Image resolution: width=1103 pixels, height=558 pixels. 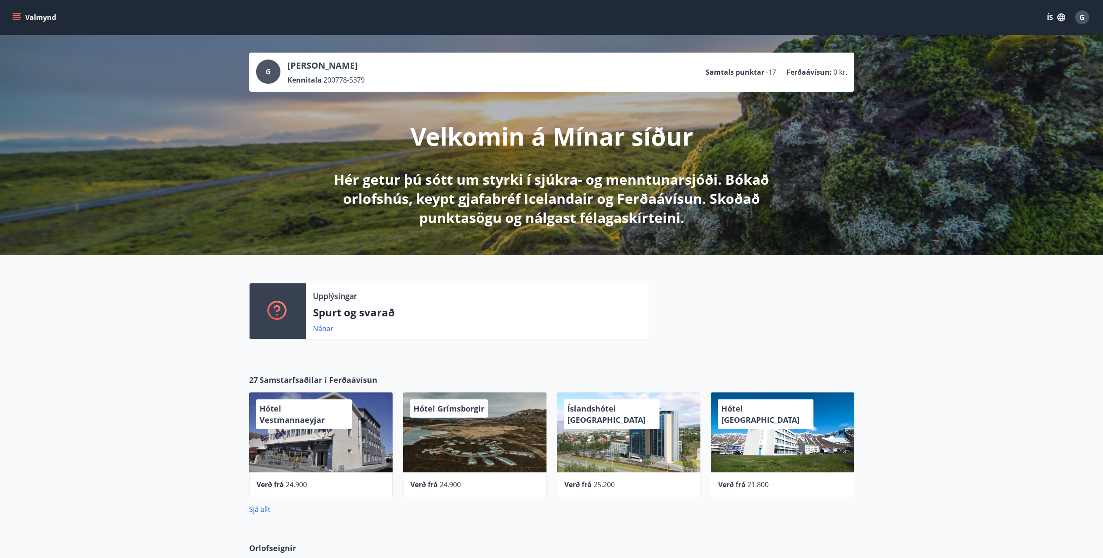 What do you see at coordinates (273, 548) in the screenshot?
I see `span: Orlofseignir` at bounding box center [273, 548].